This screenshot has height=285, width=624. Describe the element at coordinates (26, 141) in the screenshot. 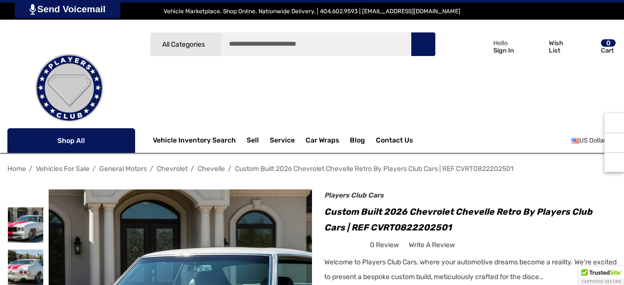

I see `svg: Icon Line` at that location.